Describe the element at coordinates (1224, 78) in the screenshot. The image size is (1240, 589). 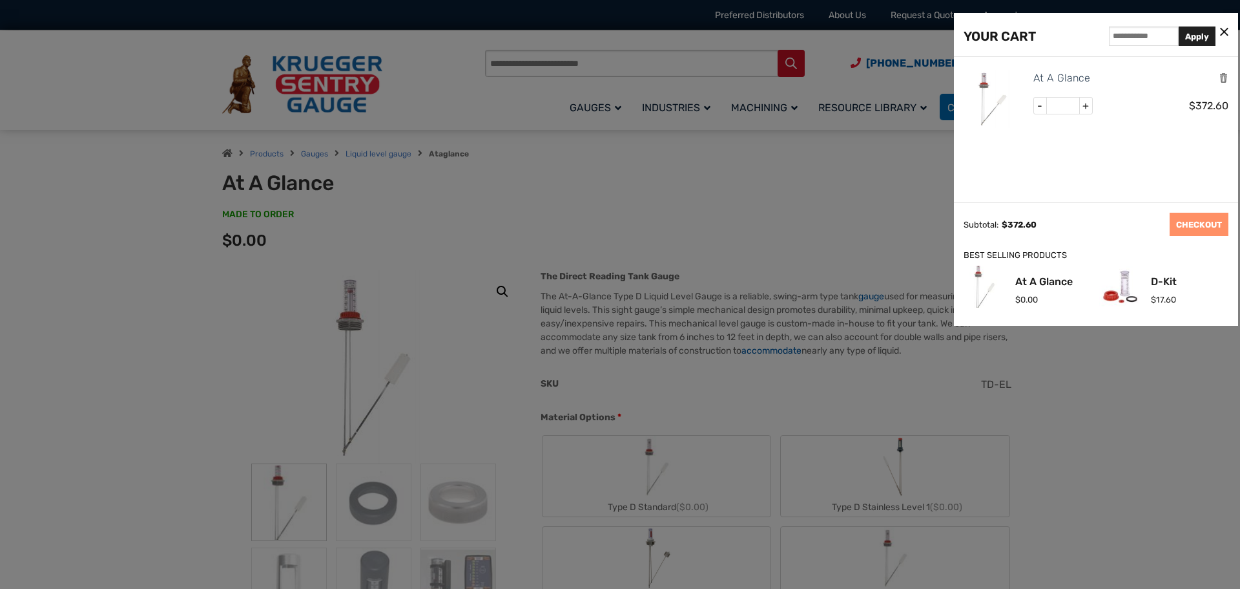
I see `a: Remove this item` at that location.